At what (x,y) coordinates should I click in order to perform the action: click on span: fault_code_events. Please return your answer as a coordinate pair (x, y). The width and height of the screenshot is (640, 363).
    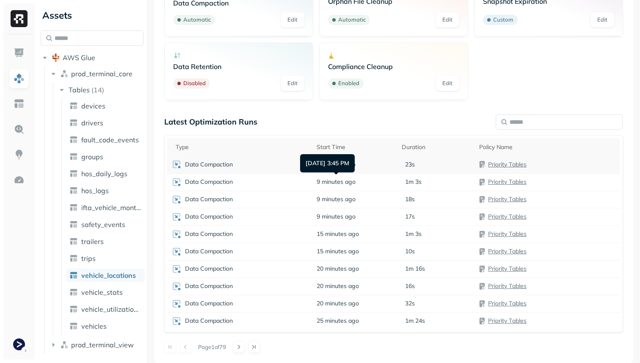
    Looking at the image, I should click on (110, 140).